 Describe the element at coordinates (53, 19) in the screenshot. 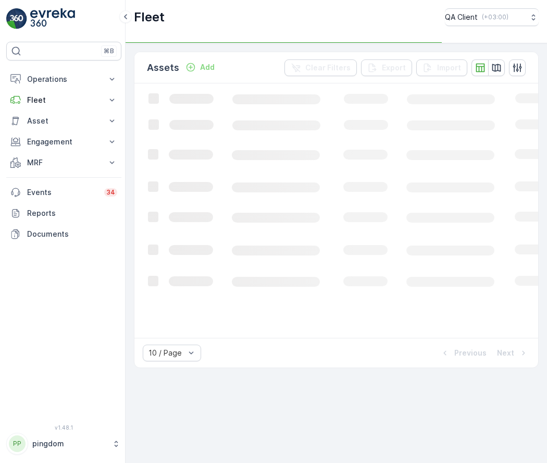

I see `img: logo_light-DOdMpM7g.png` at that location.